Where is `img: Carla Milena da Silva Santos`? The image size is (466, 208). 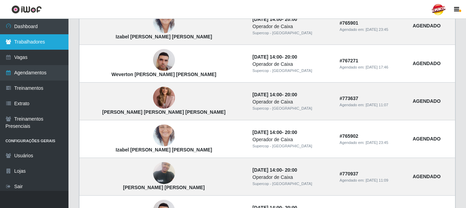
img: Carla Milena da Silva Santos is located at coordinates (164, 98).